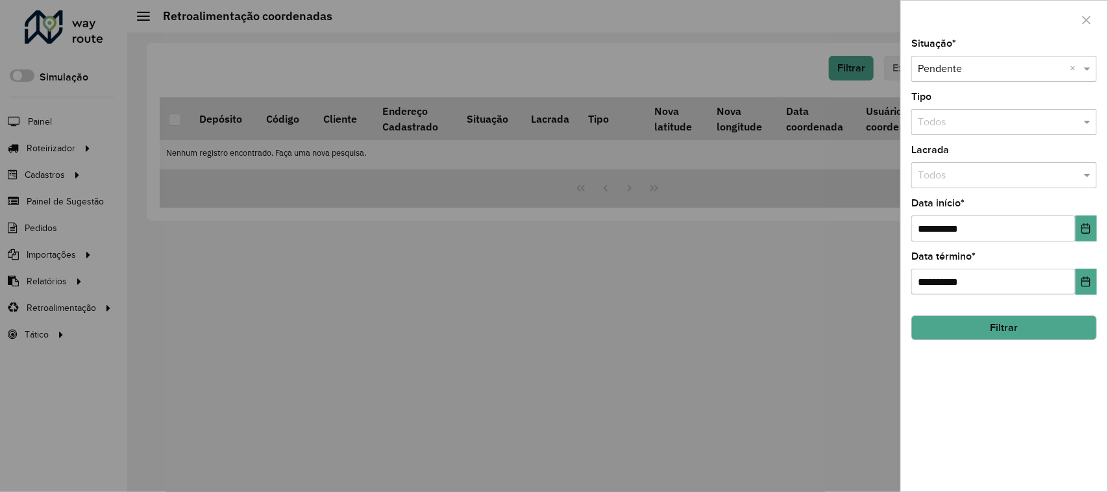 This screenshot has width=1108, height=492. What do you see at coordinates (943, 256) in the screenshot?
I see `label: Data término` at bounding box center [943, 256].